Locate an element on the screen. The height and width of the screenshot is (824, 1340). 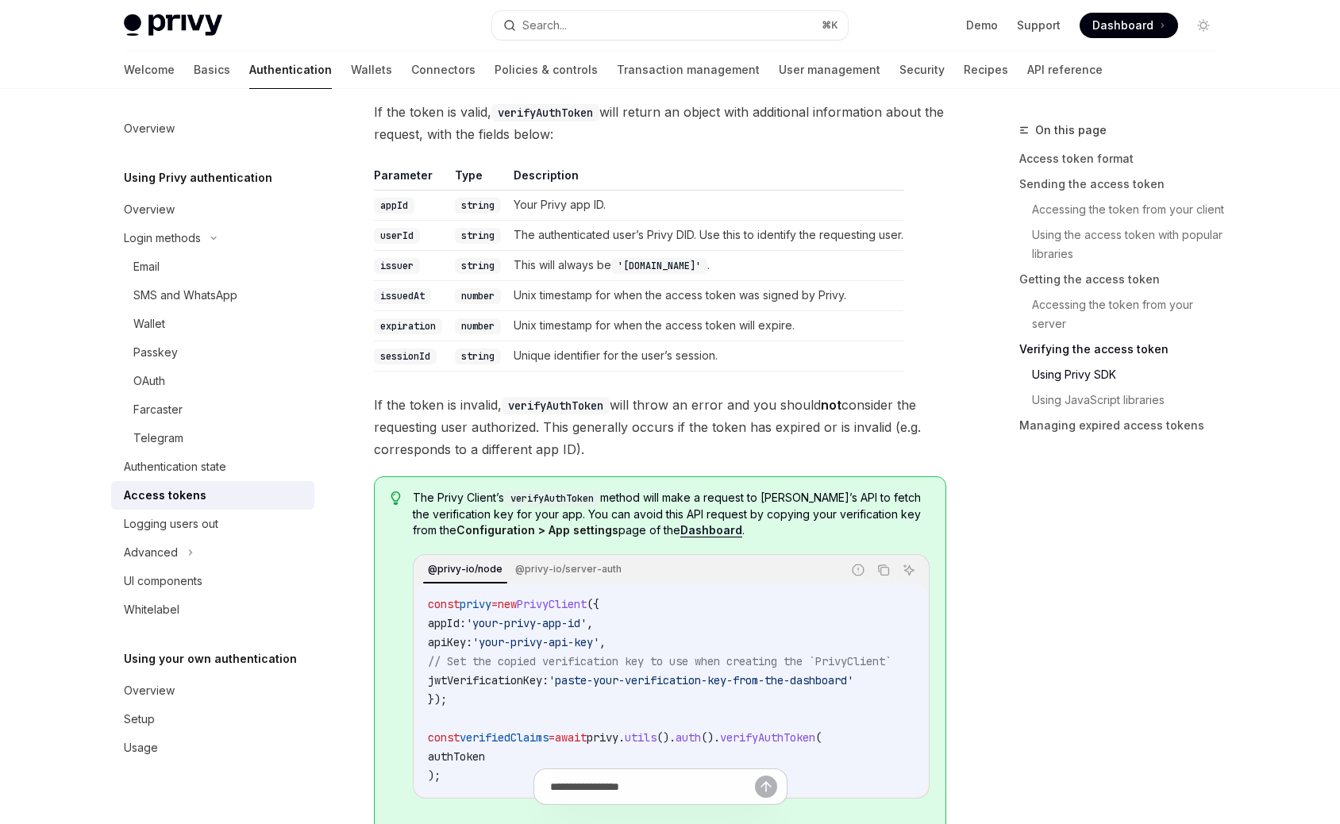
button: Copy the contents from the code block is located at coordinates (884, 570).